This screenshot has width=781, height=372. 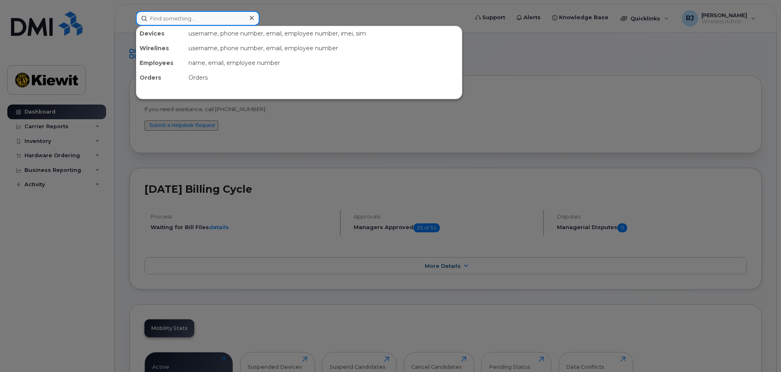 What do you see at coordinates (161, 48) in the screenshot?
I see `div: Wirelines` at bounding box center [161, 48].